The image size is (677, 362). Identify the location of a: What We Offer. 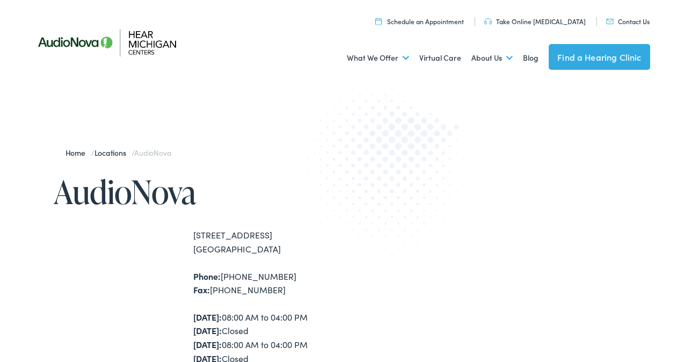
(378, 58).